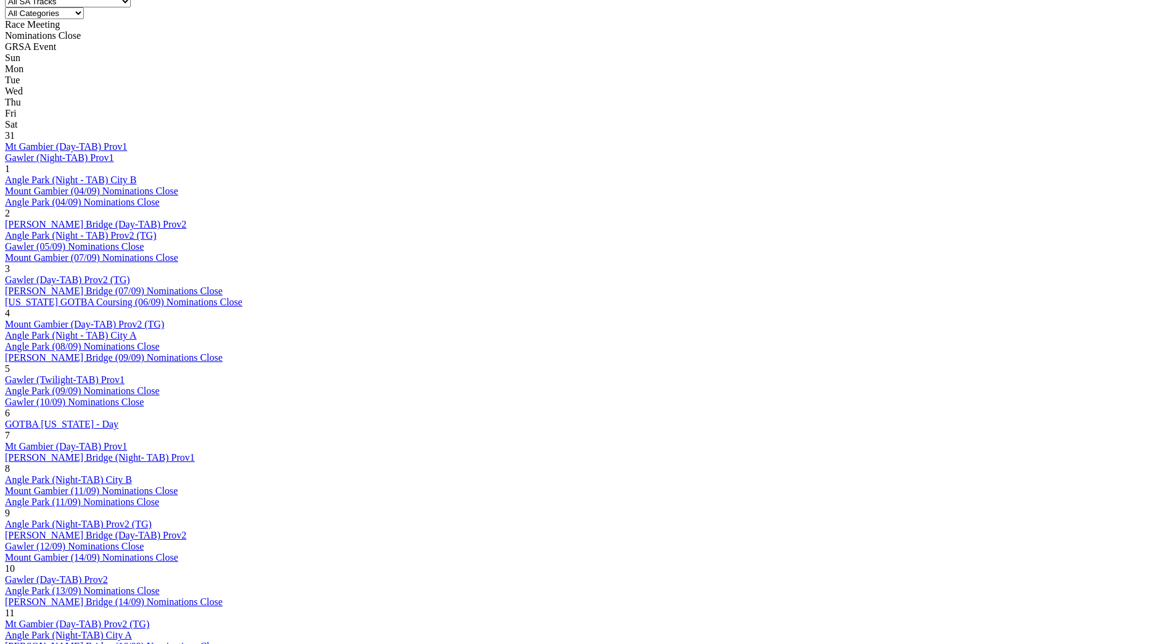 The image size is (1170, 644). Describe the element at coordinates (77, 624) in the screenshot. I see `a: Mt Gambier (Day-TAB) Prov2 (TG)` at that location.